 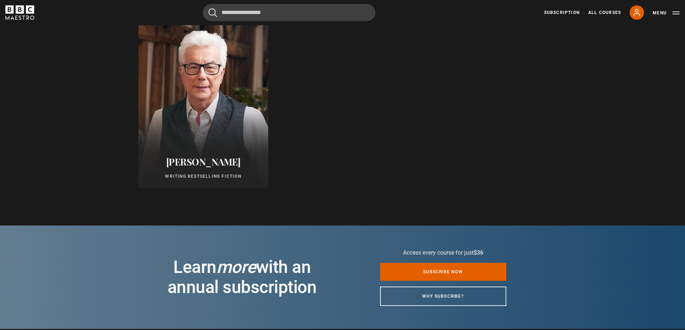 I want to click on a: Subscribe now, so click(x=443, y=272).